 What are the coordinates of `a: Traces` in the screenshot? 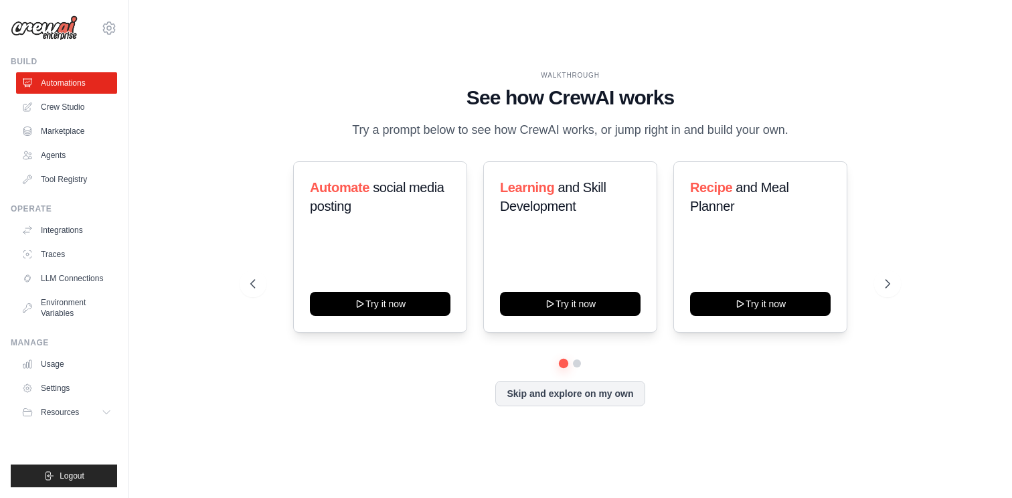 It's located at (66, 254).